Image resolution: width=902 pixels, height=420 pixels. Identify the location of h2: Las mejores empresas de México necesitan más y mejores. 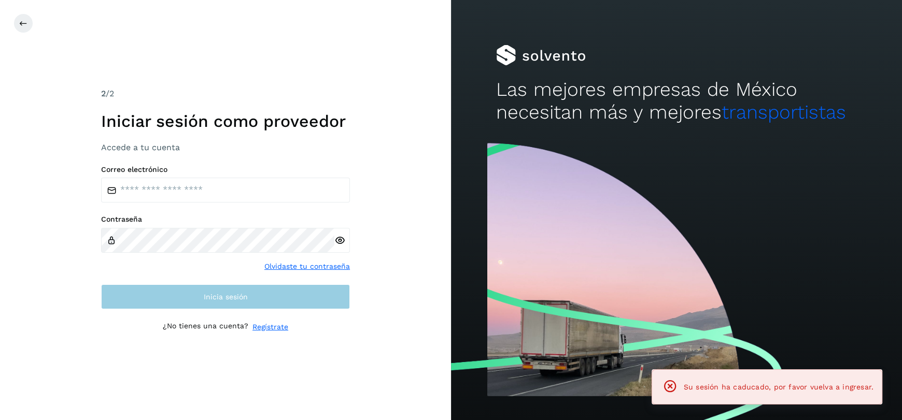
(676, 101).